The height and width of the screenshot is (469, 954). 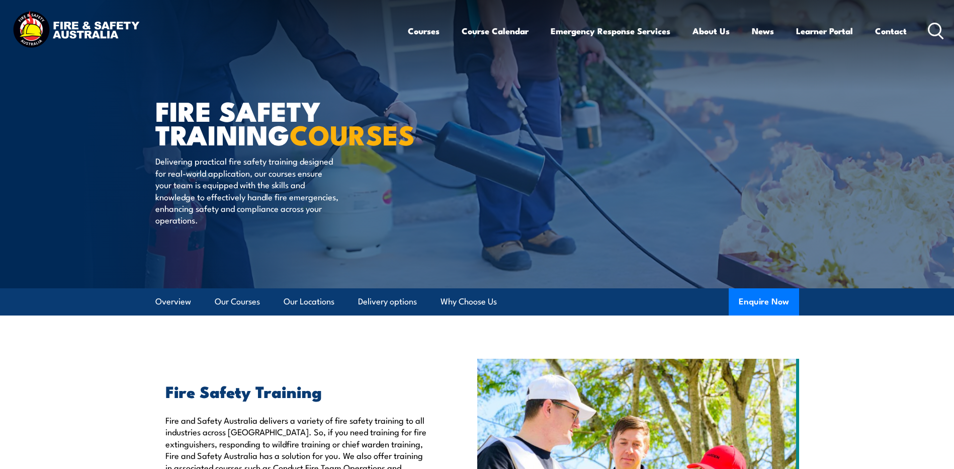 What do you see at coordinates (309, 301) in the screenshot?
I see `a: Our Locations` at bounding box center [309, 301].